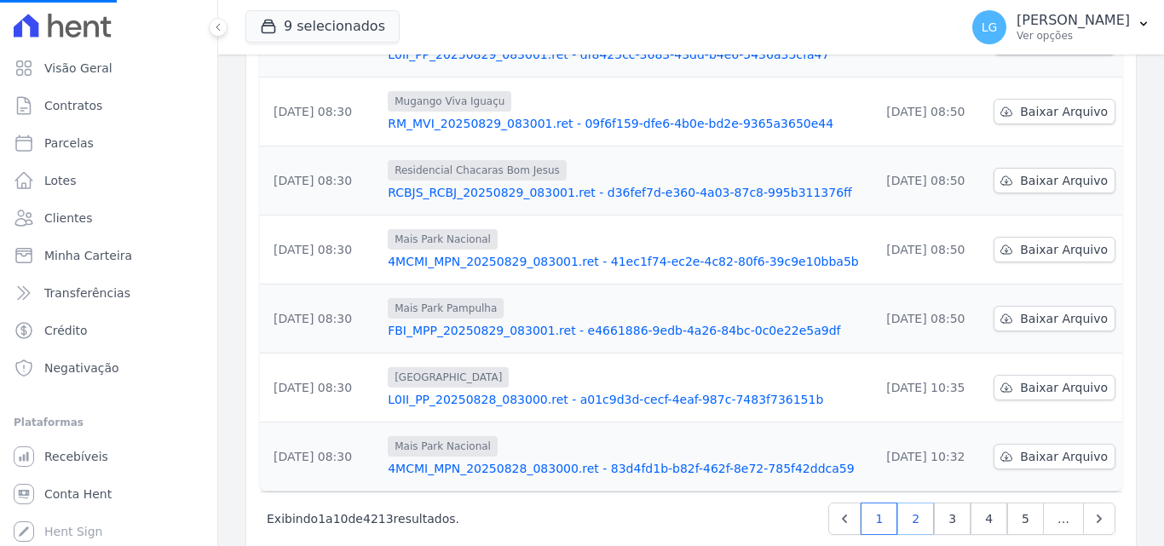  What do you see at coordinates (363, 519) in the screenshot?
I see `p: Exibindo a de resultados.` at bounding box center [363, 519].